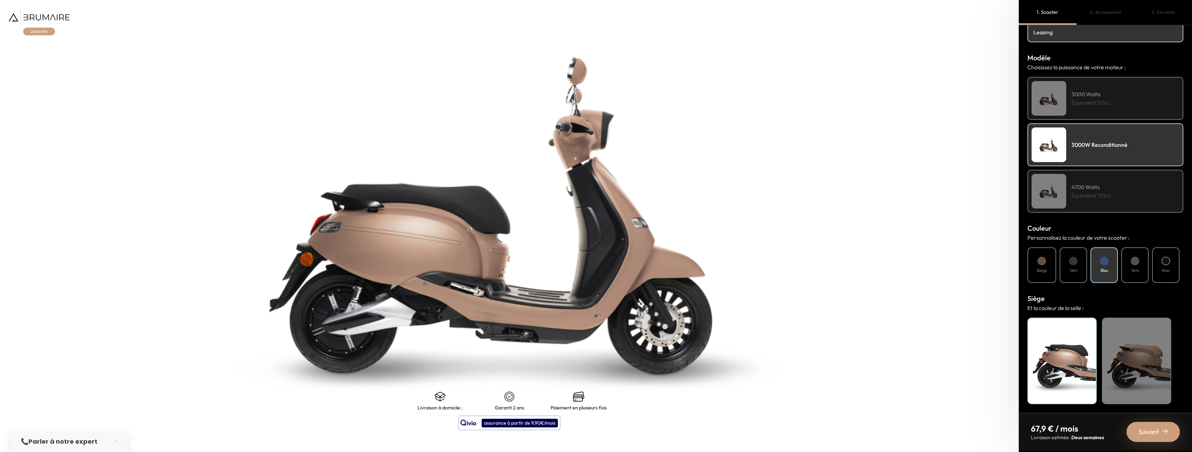 The height and width of the screenshot is (452, 1192). Describe the element at coordinates (1092, 195) in the screenshot. I see `p: Équivalent 125cc` at that location.